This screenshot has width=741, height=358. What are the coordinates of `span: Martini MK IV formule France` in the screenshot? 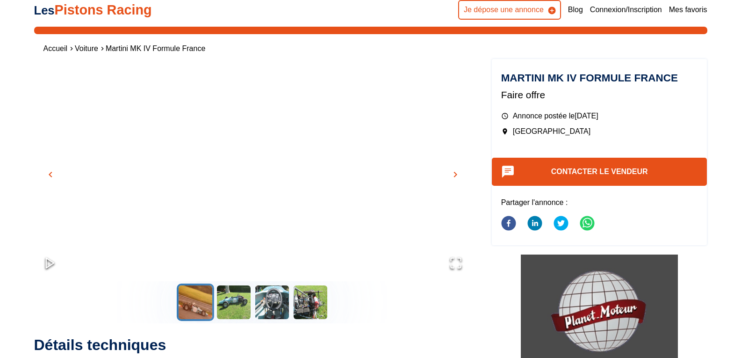 It's located at (155, 48).